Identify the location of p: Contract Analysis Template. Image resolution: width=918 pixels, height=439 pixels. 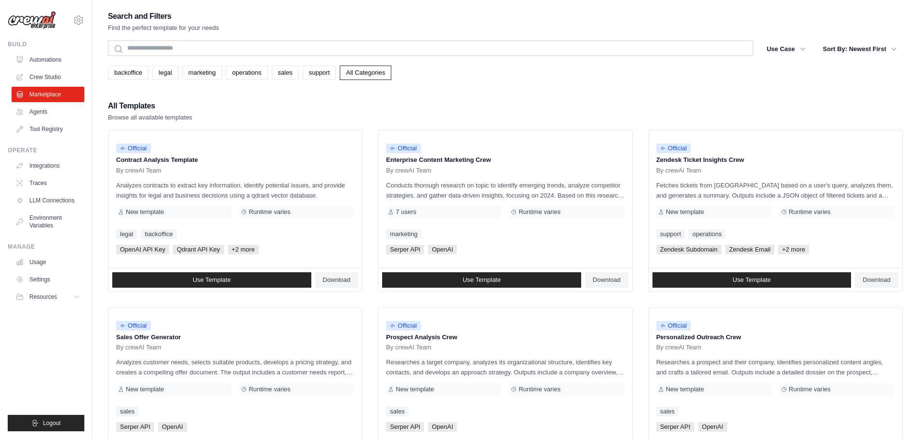
(235, 160).